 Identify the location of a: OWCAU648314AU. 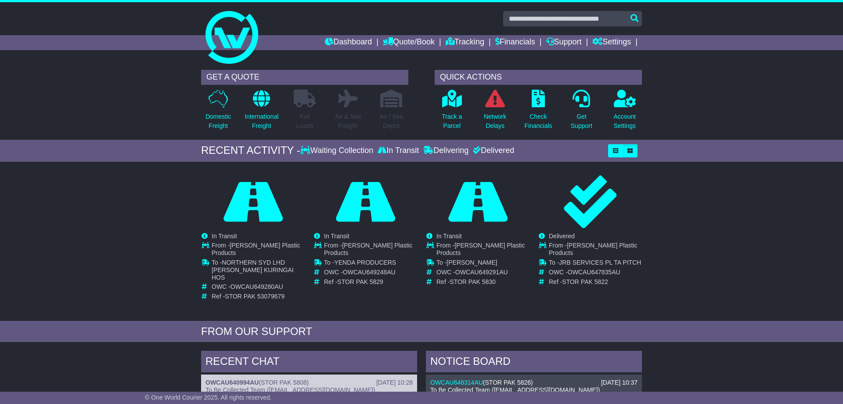
(457, 382).